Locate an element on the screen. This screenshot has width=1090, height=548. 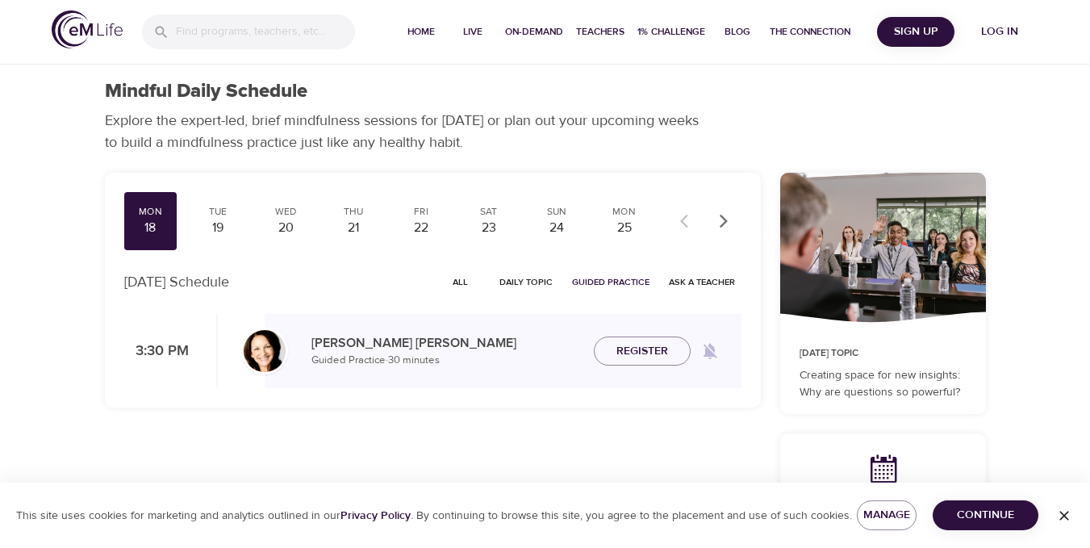
span: 1% Challenge is located at coordinates (671, 31).